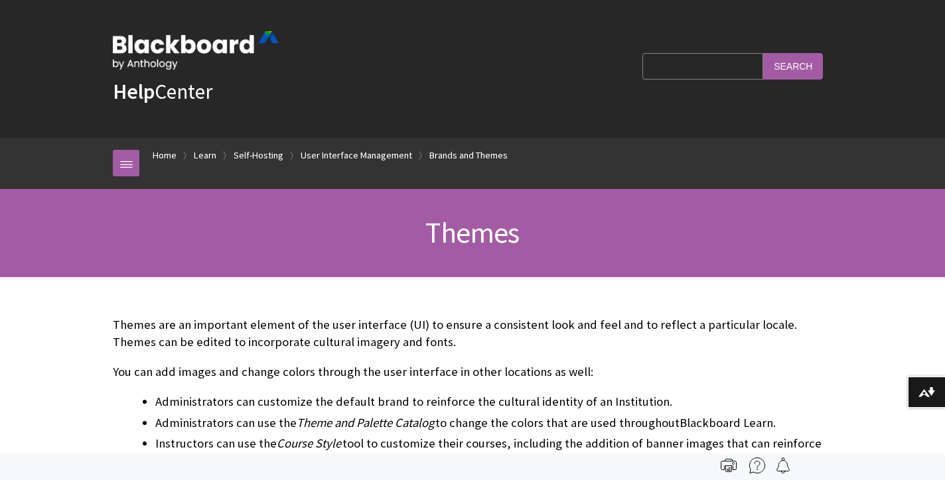 The height and width of the screenshot is (480, 945). I want to click on strong: Help, so click(133, 92).